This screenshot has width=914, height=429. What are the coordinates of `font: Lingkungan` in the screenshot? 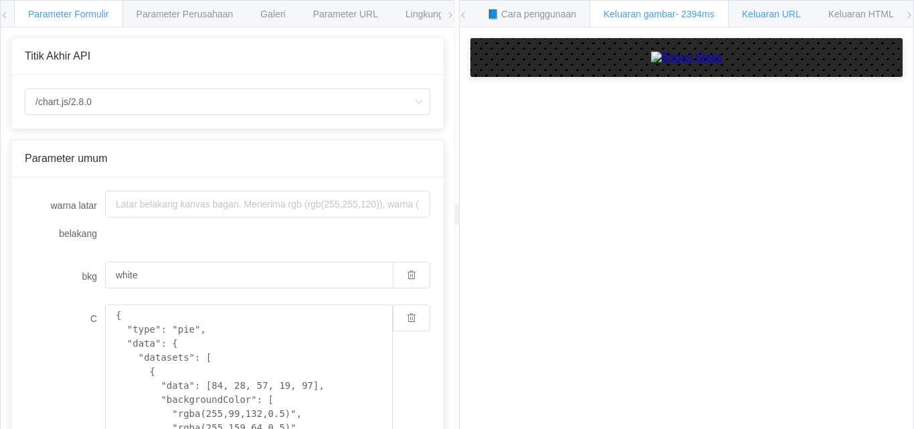 It's located at (429, 14).